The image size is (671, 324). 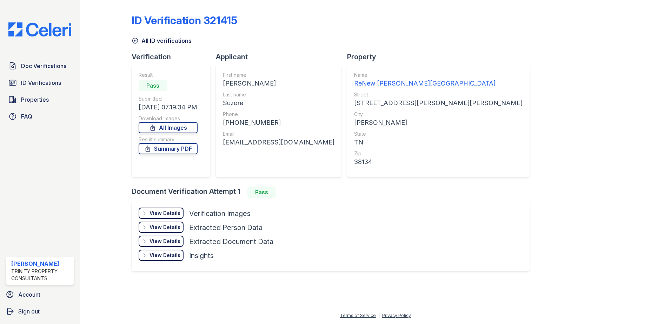 What do you see at coordinates (40, 117) in the screenshot?
I see `a: FAQ` at bounding box center [40, 117].